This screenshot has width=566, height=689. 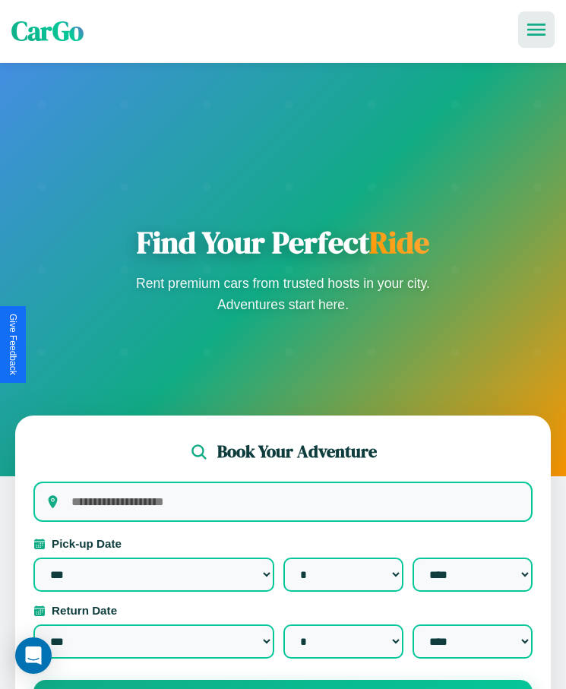 What do you see at coordinates (283, 242) in the screenshot?
I see `h1: Find Your Perfect` at bounding box center [283, 242].